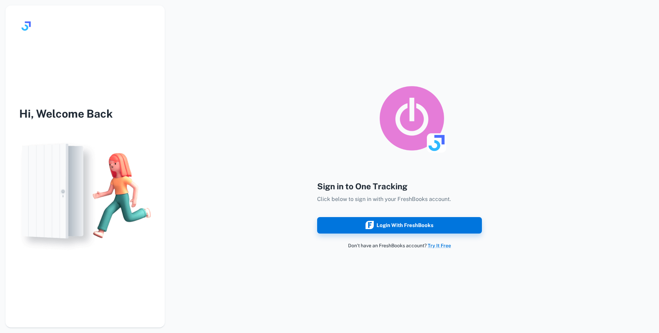 Image resolution: width=659 pixels, height=333 pixels. Describe the element at coordinates (400, 246) in the screenshot. I see `p: Don’t have an FreshBooks account?` at that location.